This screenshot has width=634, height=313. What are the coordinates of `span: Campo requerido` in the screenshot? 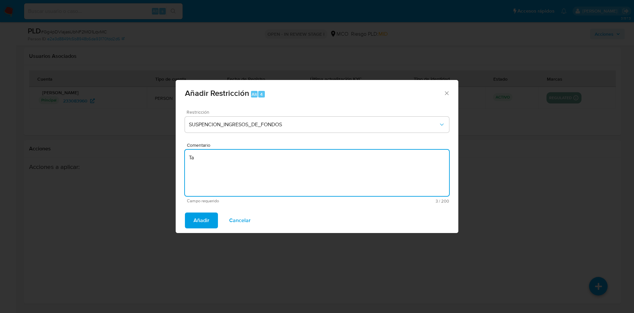 It's located at (252, 201).